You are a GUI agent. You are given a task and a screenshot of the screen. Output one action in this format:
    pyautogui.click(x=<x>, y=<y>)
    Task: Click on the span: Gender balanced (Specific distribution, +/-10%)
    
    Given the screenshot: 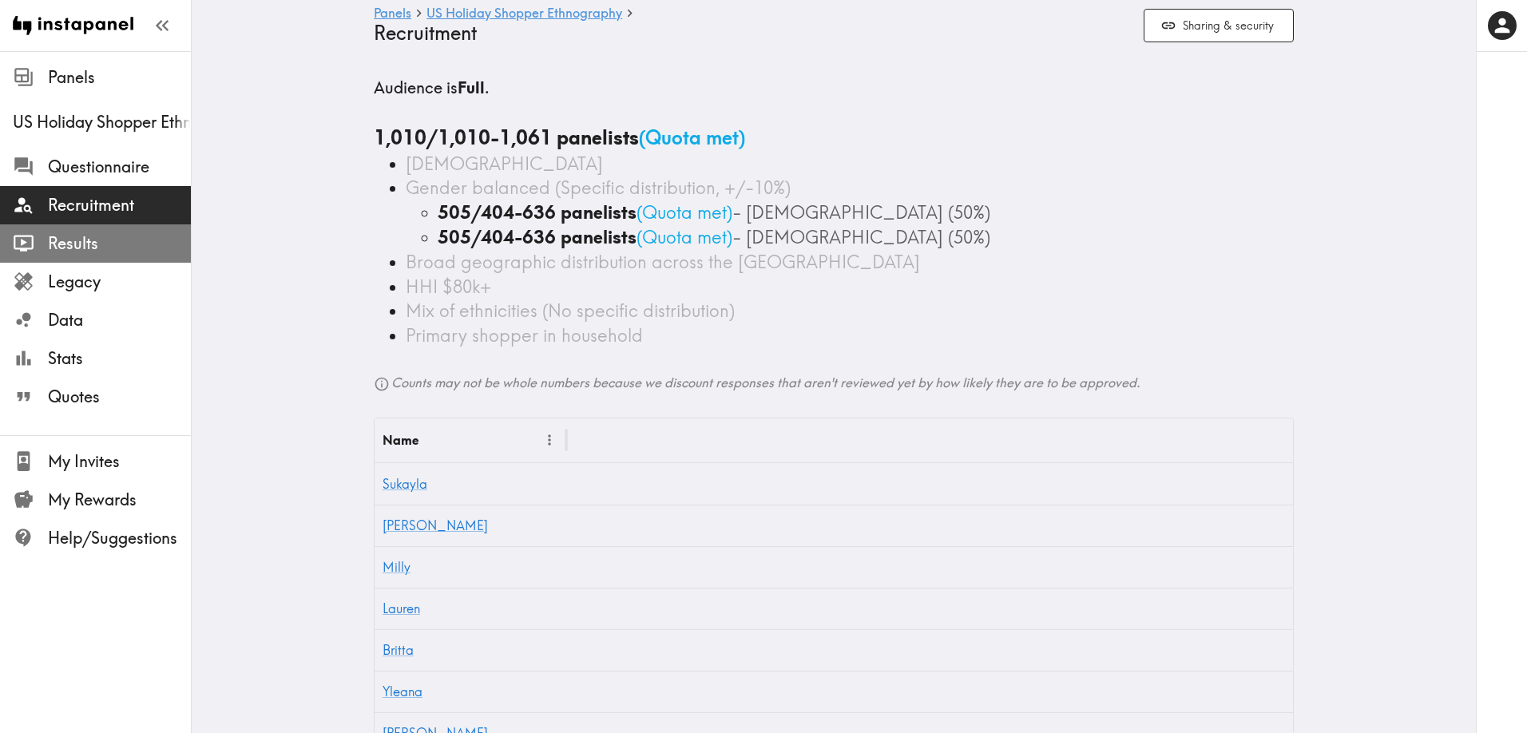 What is the action you would take?
    pyautogui.click(x=598, y=188)
    